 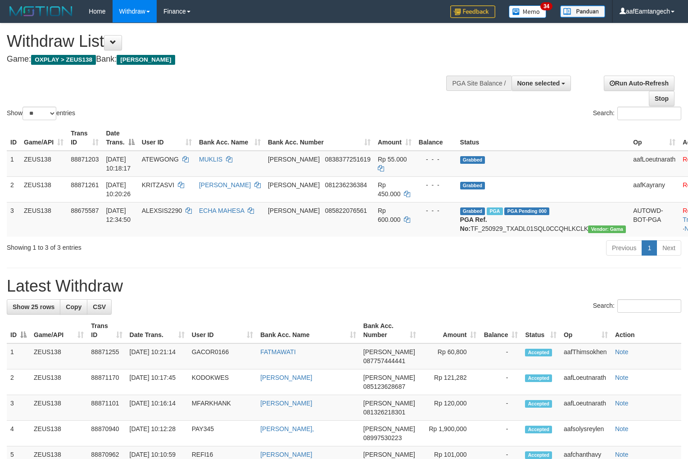 What do you see at coordinates (394, 138) in the screenshot?
I see `th: Amount: activate to sort column ascending` at bounding box center [394, 138].